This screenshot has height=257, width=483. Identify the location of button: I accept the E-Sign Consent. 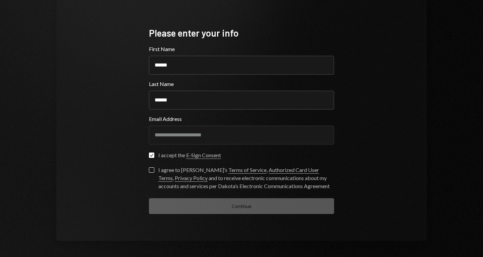
(152, 155).